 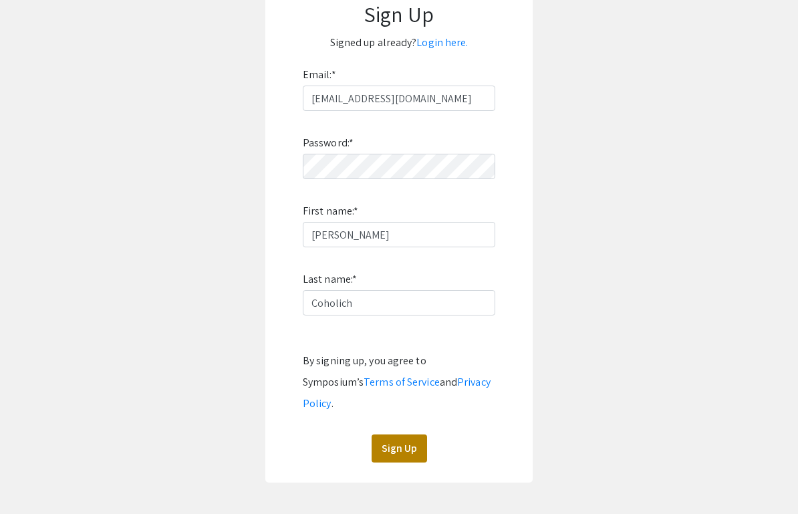 What do you see at coordinates (399, 382) in the screenshot?
I see `div: By signing up, you agree to Symposium’s and .` at bounding box center [399, 382].